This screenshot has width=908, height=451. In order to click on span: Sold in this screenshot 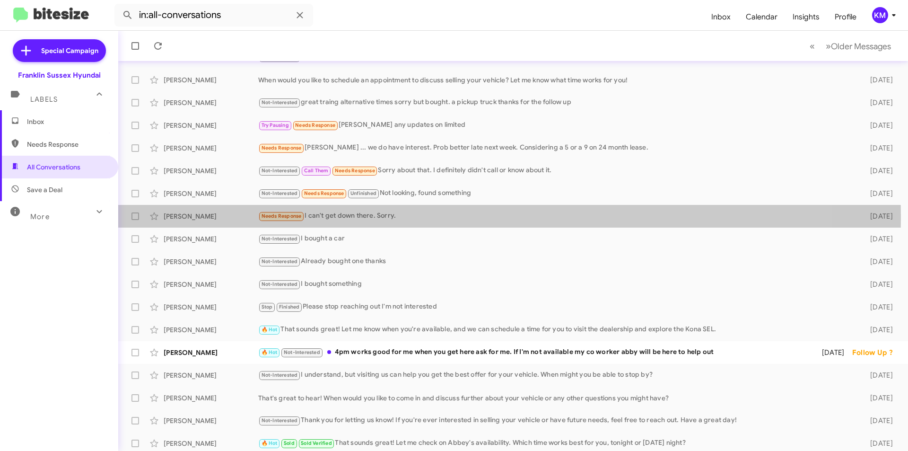, I will do `click(289, 442)`.